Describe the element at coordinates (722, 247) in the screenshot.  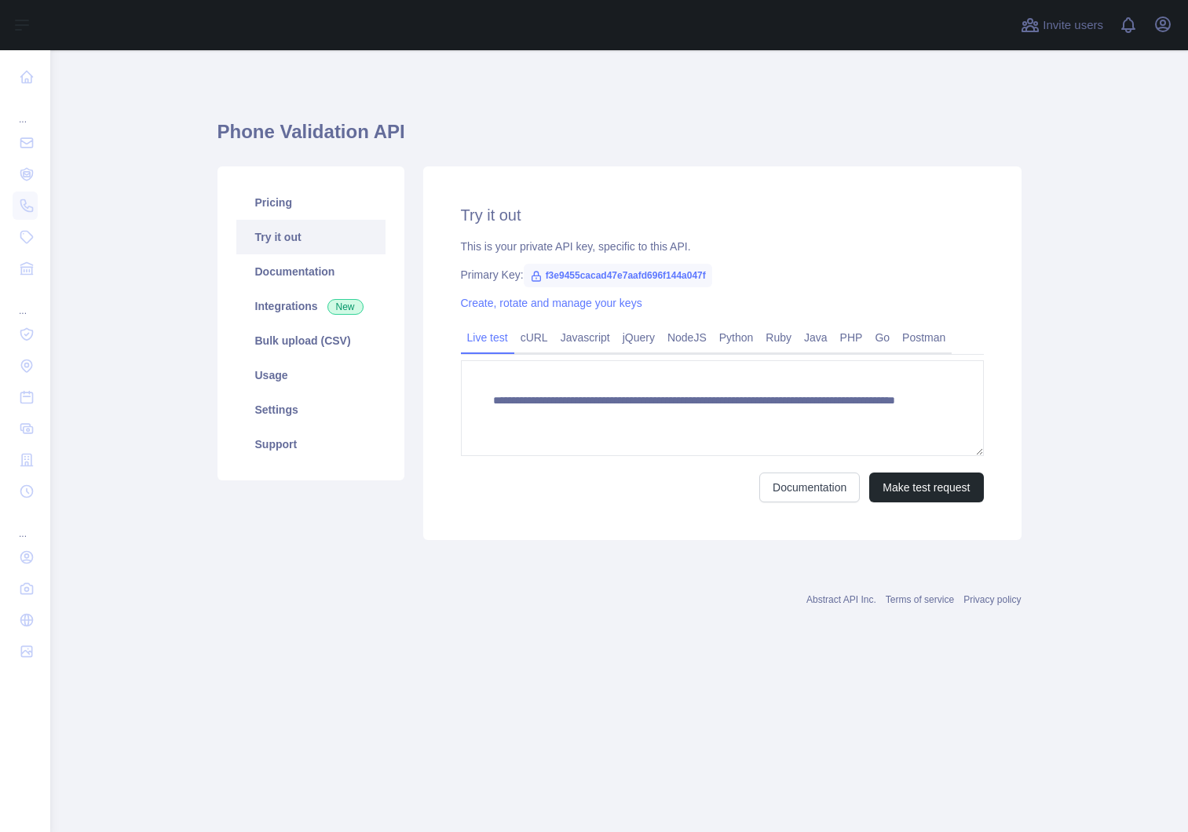
I see `div: This is your private API key, specific to this API.` at that location.